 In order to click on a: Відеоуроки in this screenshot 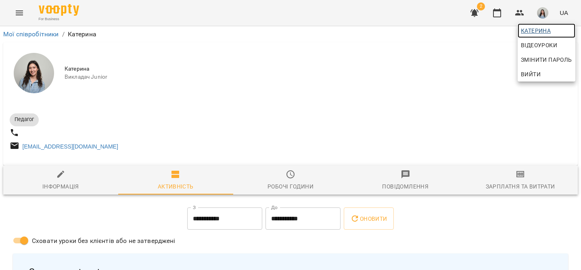, I will do `click(539, 45)`.